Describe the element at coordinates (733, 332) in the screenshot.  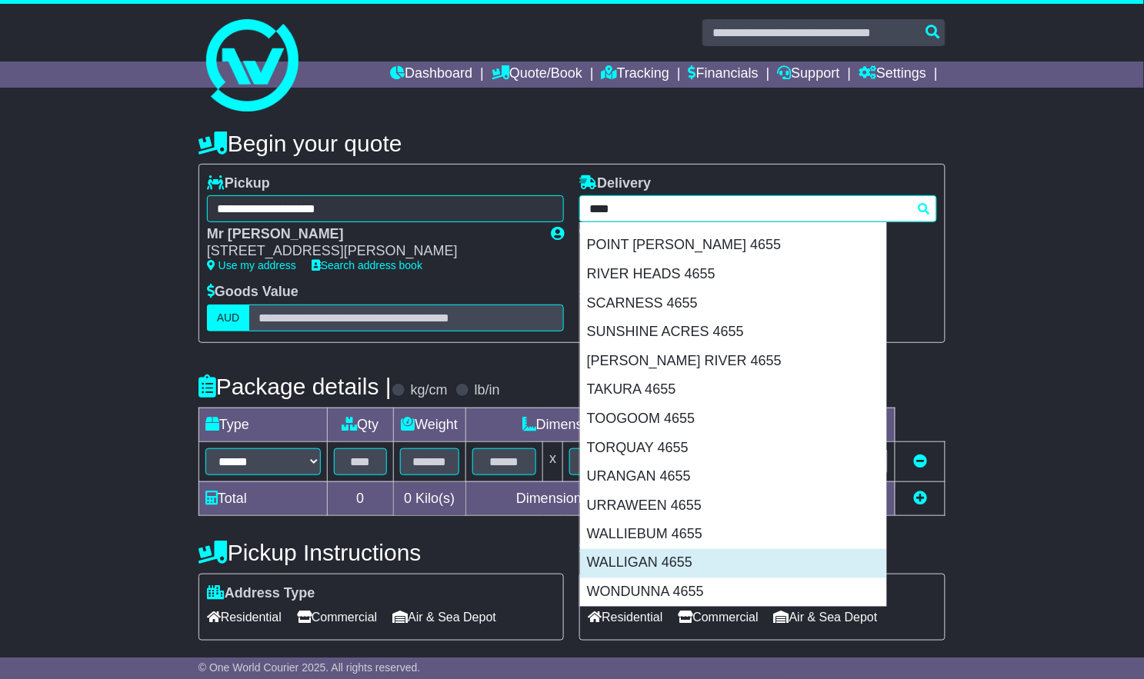
I see `div: SUNSHINE ACRES 4655` at that location.